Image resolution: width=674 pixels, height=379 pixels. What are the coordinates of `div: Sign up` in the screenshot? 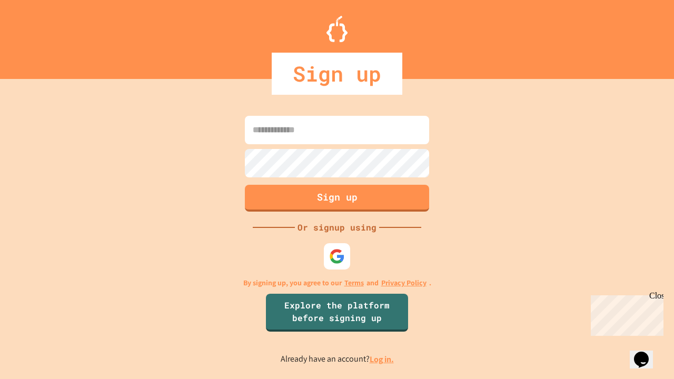 It's located at (337, 74).